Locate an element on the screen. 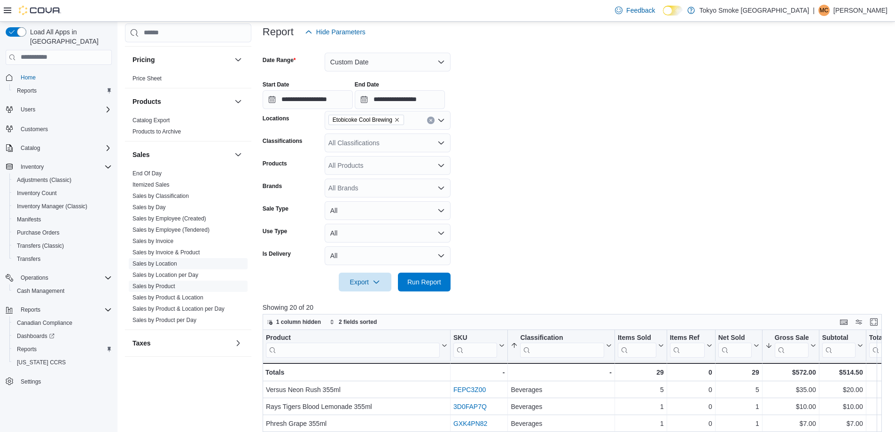  button: Custom Date is located at coordinates (388, 62).